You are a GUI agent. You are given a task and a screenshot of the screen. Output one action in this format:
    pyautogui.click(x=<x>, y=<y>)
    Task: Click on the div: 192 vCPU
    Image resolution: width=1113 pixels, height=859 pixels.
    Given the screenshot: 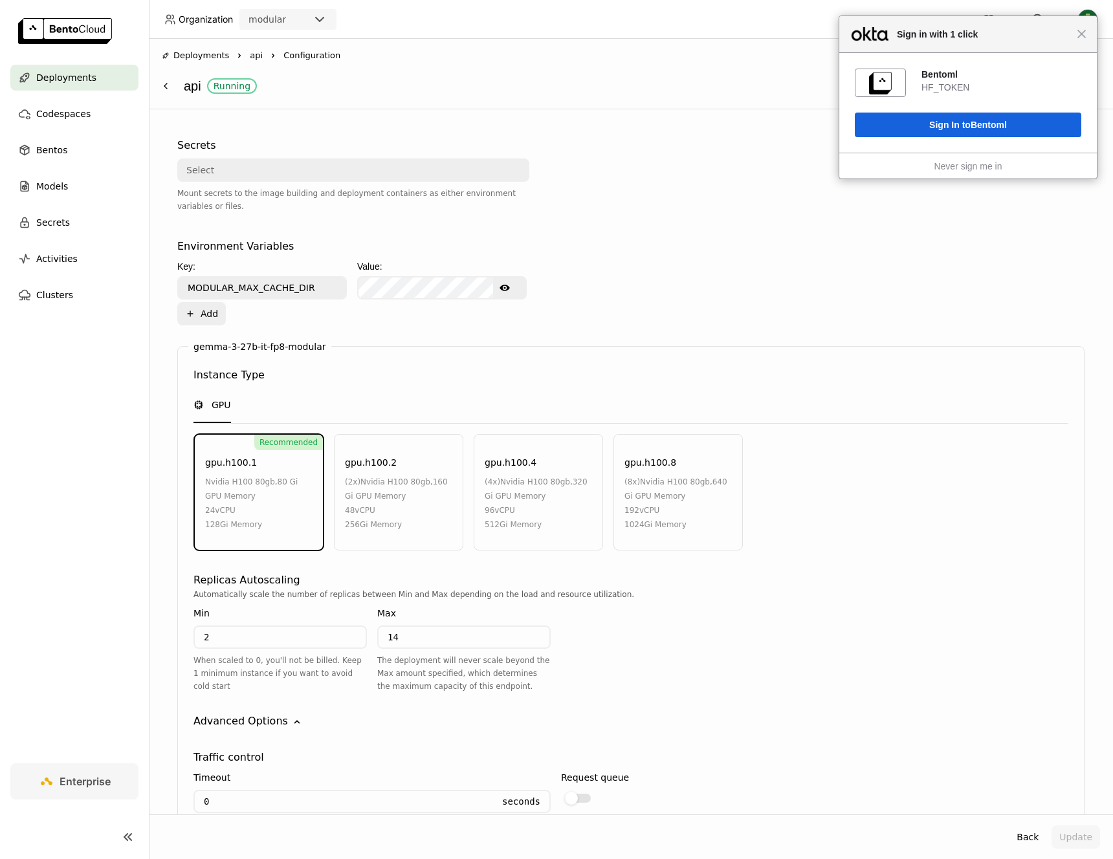 What is the action you would take?
    pyautogui.click(x=680, y=511)
    